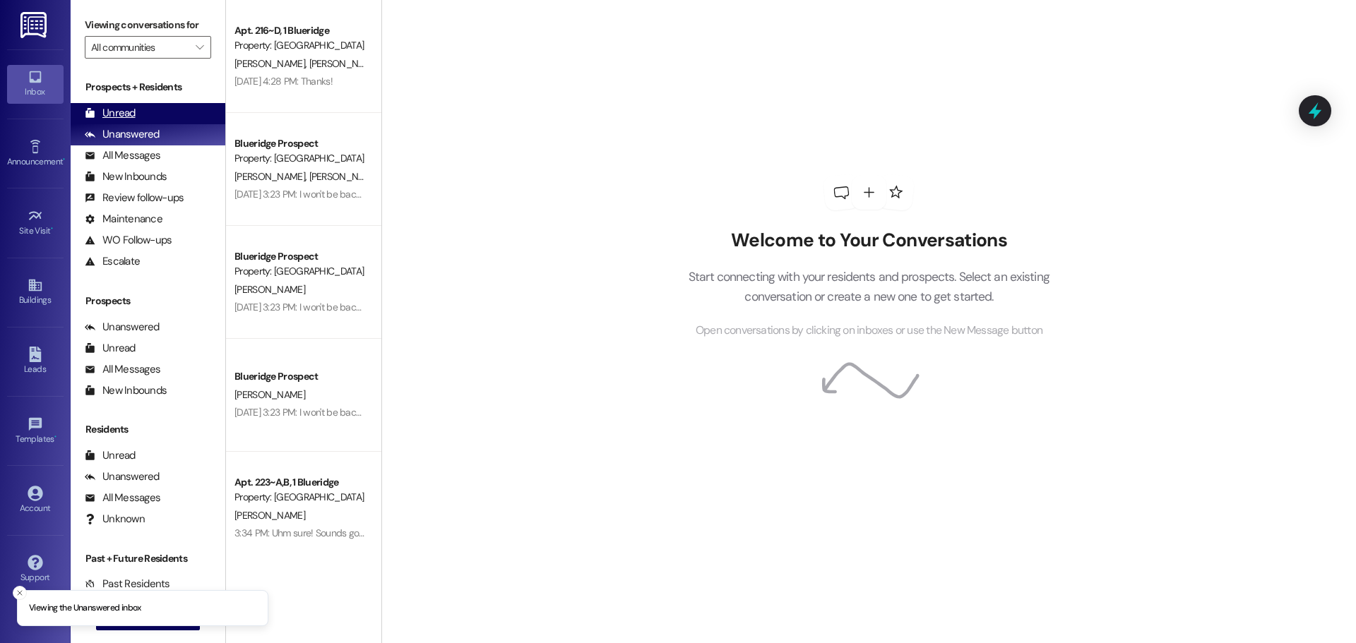 The image size is (1356, 643). What do you see at coordinates (869, 241) in the screenshot?
I see `h2: Welcome to Your Conversations` at bounding box center [869, 241].